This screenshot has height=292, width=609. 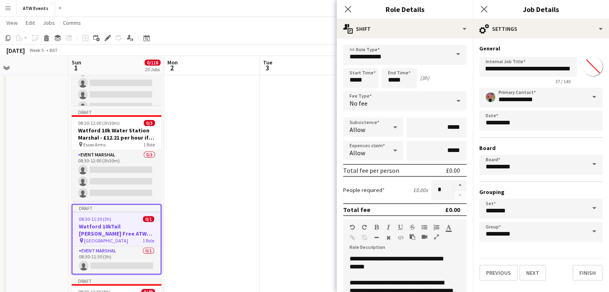 I want to click on span: Tue, so click(x=268, y=62).